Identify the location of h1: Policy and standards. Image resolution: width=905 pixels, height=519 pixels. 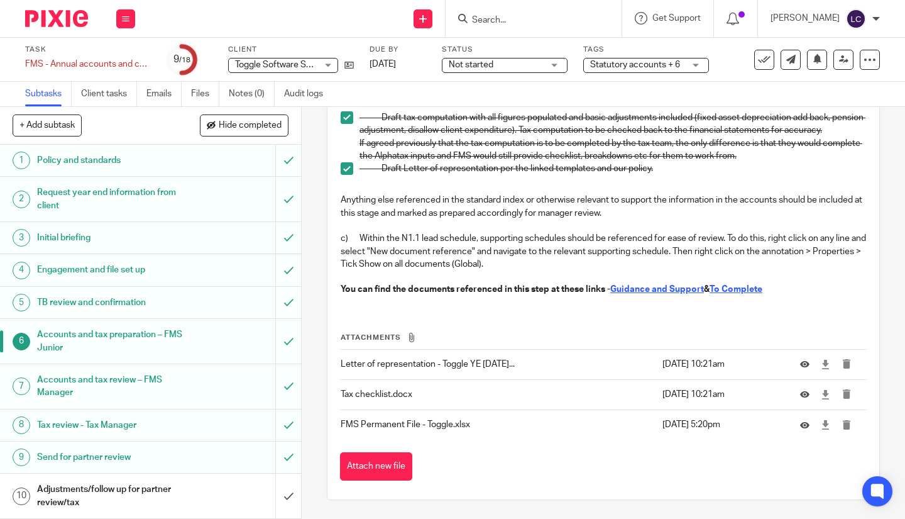
(113, 160).